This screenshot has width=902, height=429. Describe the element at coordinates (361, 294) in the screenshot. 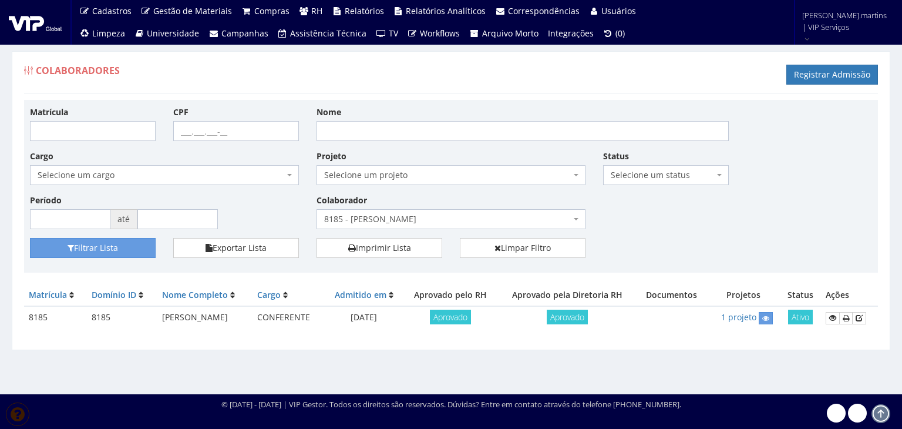

I see `a: Admitido em` at that location.